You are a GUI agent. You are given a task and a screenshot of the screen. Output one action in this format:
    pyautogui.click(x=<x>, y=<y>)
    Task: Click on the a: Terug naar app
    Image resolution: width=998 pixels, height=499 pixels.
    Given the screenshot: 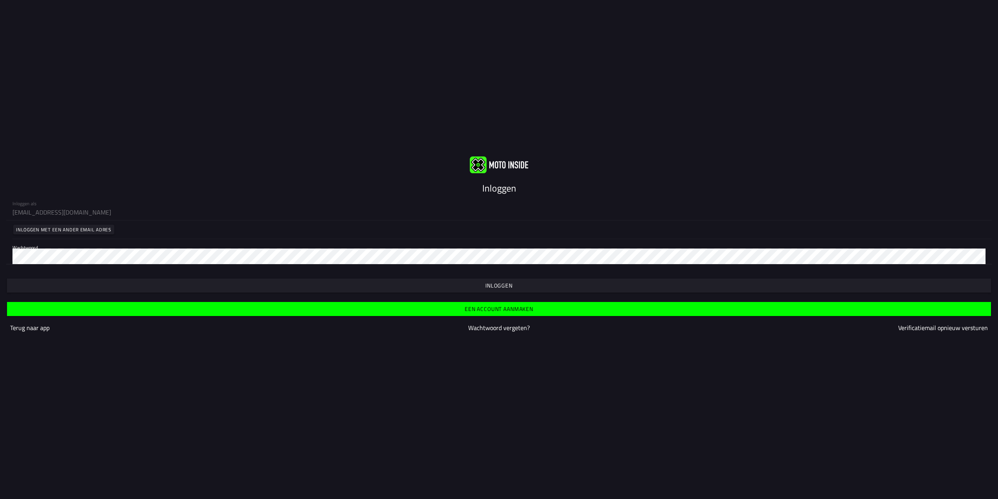 What is the action you would take?
    pyautogui.click(x=30, y=328)
    